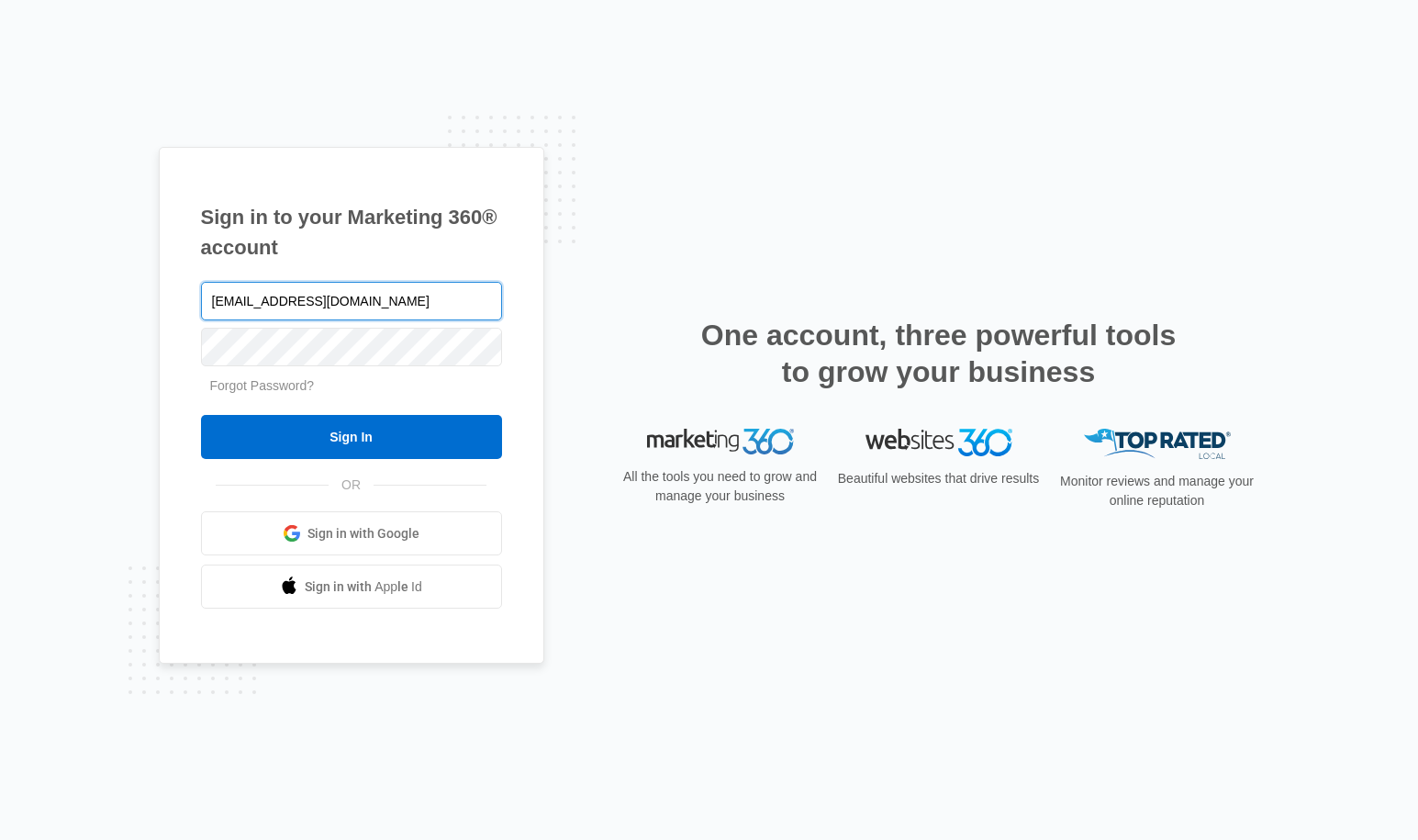  What do you see at coordinates (351, 484) in the screenshot?
I see `span: OR` at bounding box center [351, 484].